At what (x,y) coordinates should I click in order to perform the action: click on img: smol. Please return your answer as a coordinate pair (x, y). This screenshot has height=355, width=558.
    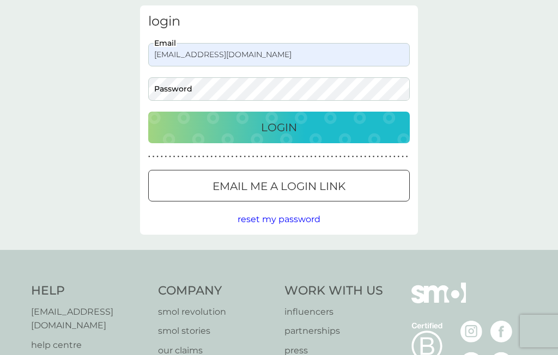
    Looking at the image, I should click on (438, 301).